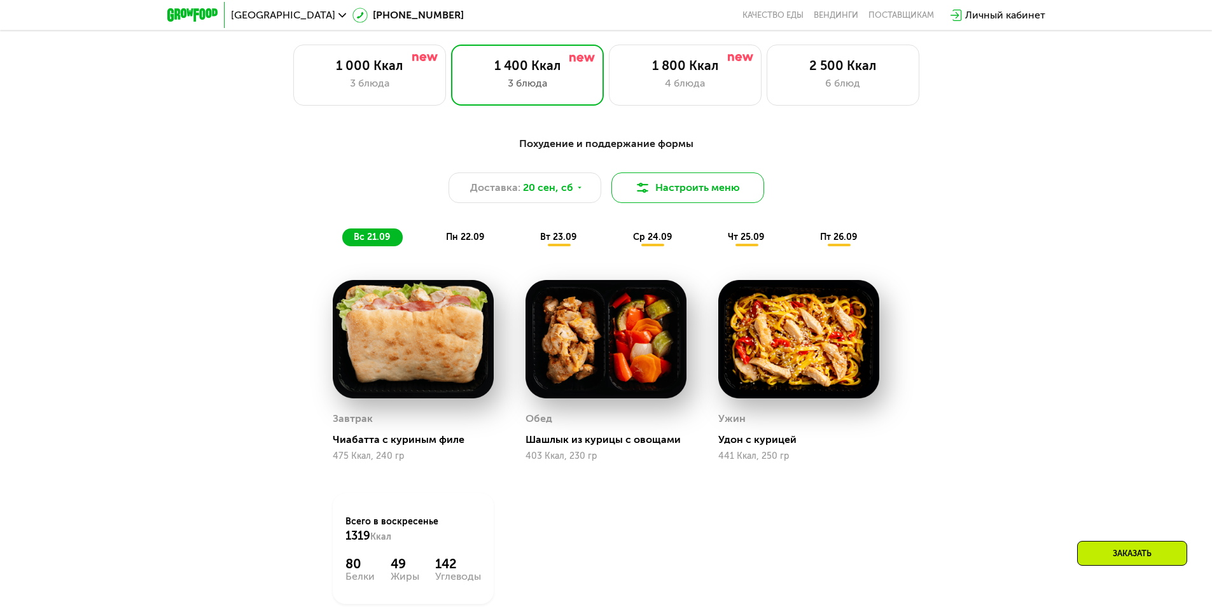  What do you see at coordinates (652, 237) in the screenshot?
I see `span: ср 24.09` at bounding box center [652, 237].